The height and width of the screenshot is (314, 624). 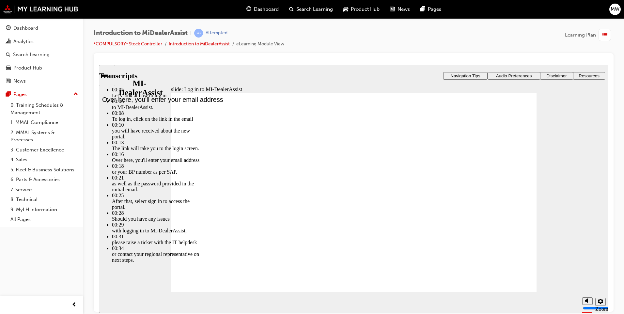 What do you see at coordinates (44, 180) in the screenshot?
I see `a: 6. Parts & Accessories` at bounding box center [44, 180].